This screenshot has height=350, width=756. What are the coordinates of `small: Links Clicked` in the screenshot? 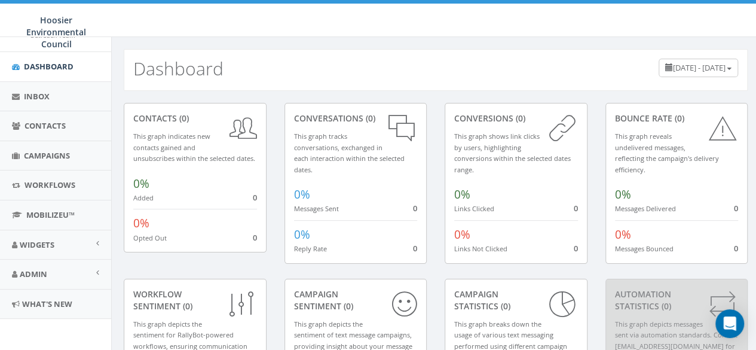 It's located at (474, 208).